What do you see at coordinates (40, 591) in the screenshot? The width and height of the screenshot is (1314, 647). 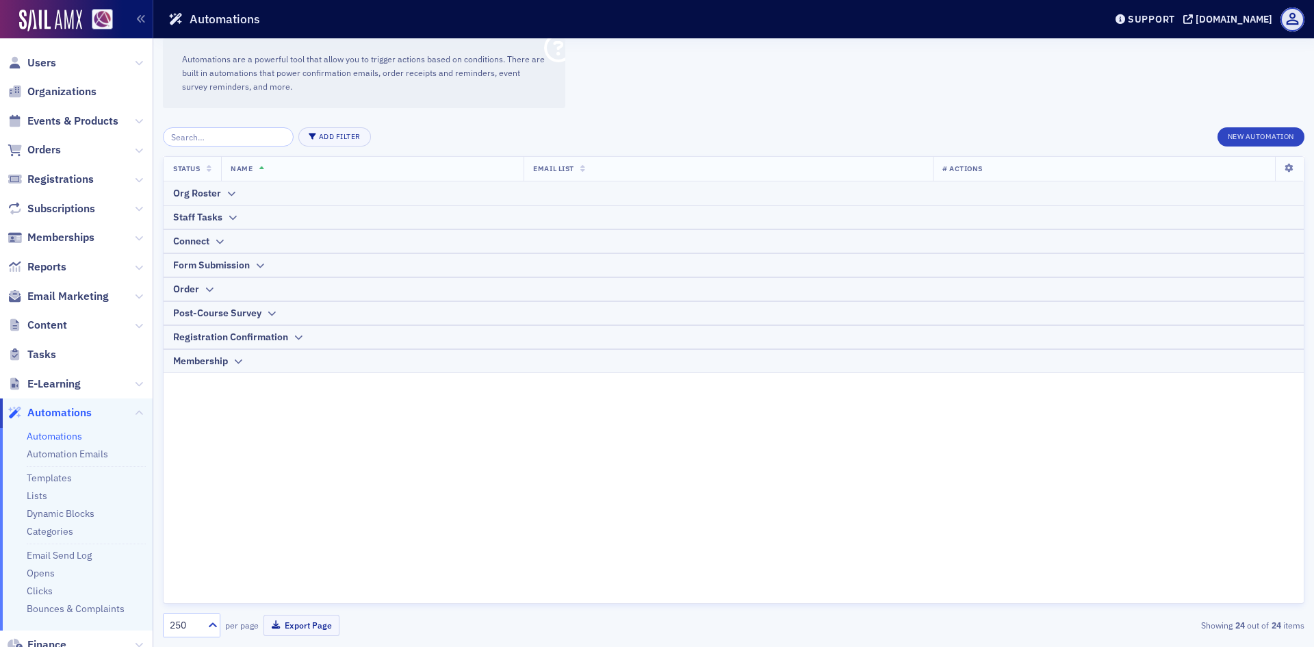 I see `a: Clicks` at bounding box center [40, 591].